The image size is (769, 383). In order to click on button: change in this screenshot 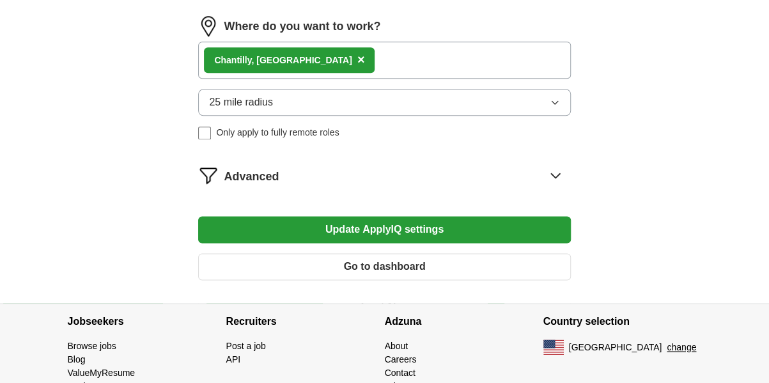, I will do `click(682, 347)`.